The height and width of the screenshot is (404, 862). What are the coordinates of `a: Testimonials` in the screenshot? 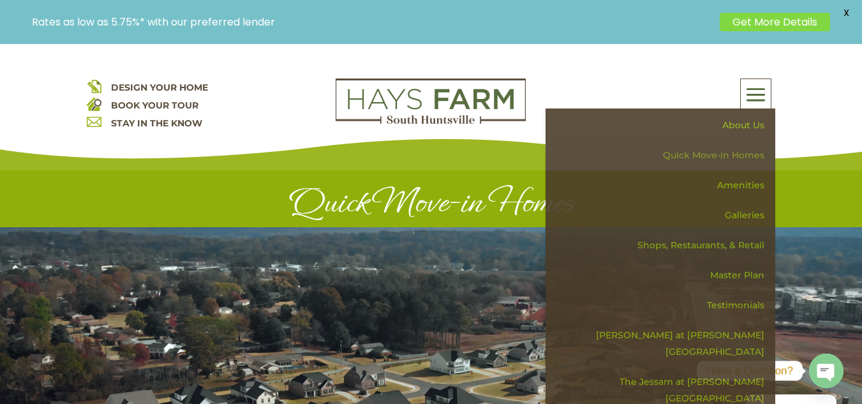 It's located at (665, 305).